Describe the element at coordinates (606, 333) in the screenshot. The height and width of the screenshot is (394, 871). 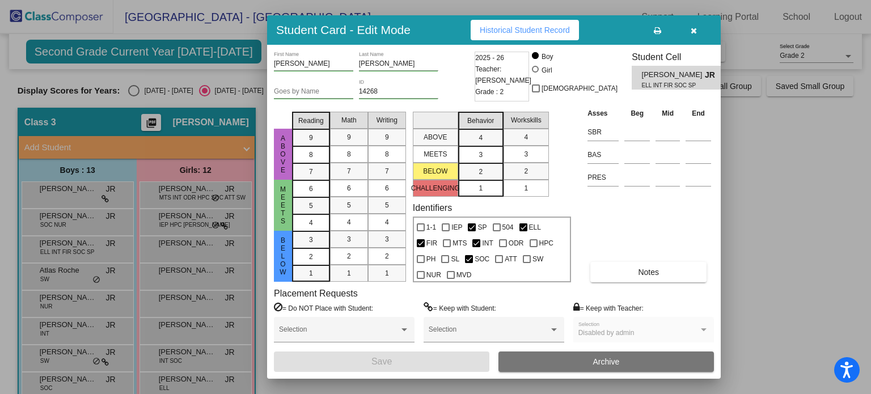
I see `span: Disabled by admin` at that location.